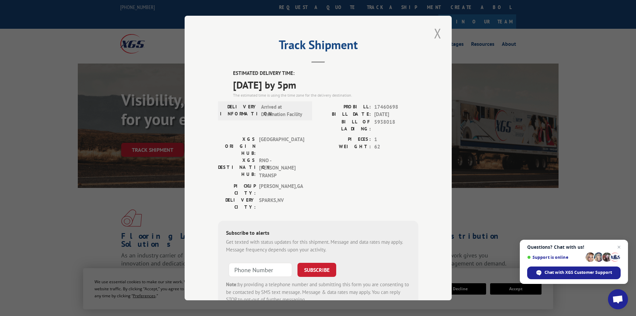 This screenshot has width=636, height=316. I want to click on a: Open chat, so click(618, 299).